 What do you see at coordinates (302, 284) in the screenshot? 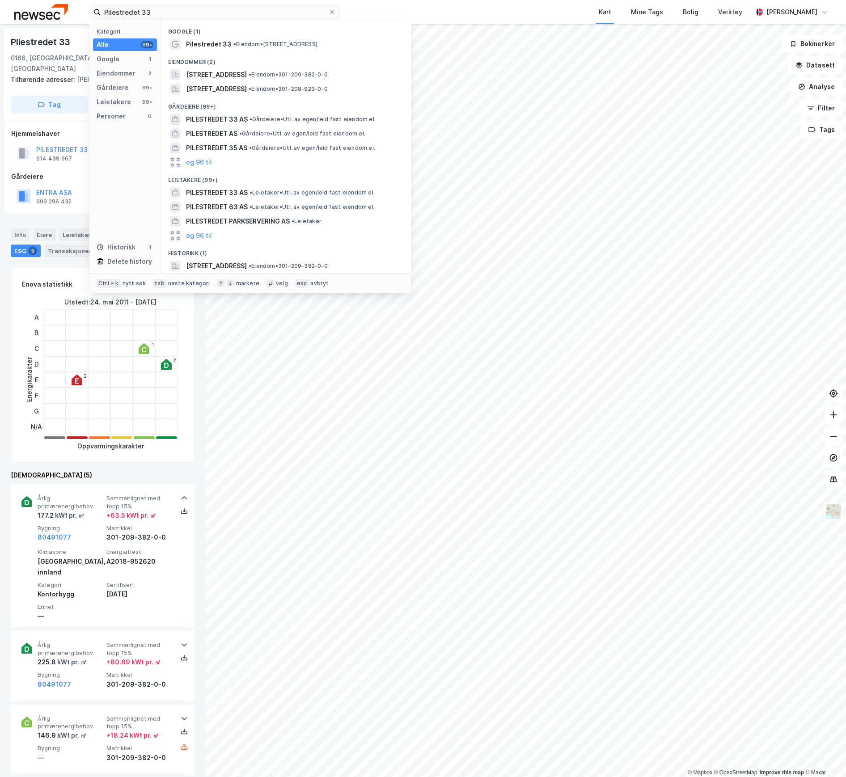
I see `div: esc` at bounding box center [302, 284].